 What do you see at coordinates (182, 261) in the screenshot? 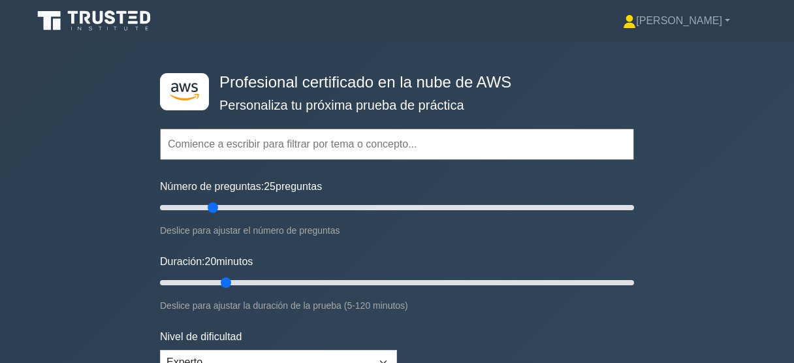
I see `font: Duración:` at bounding box center [182, 261].